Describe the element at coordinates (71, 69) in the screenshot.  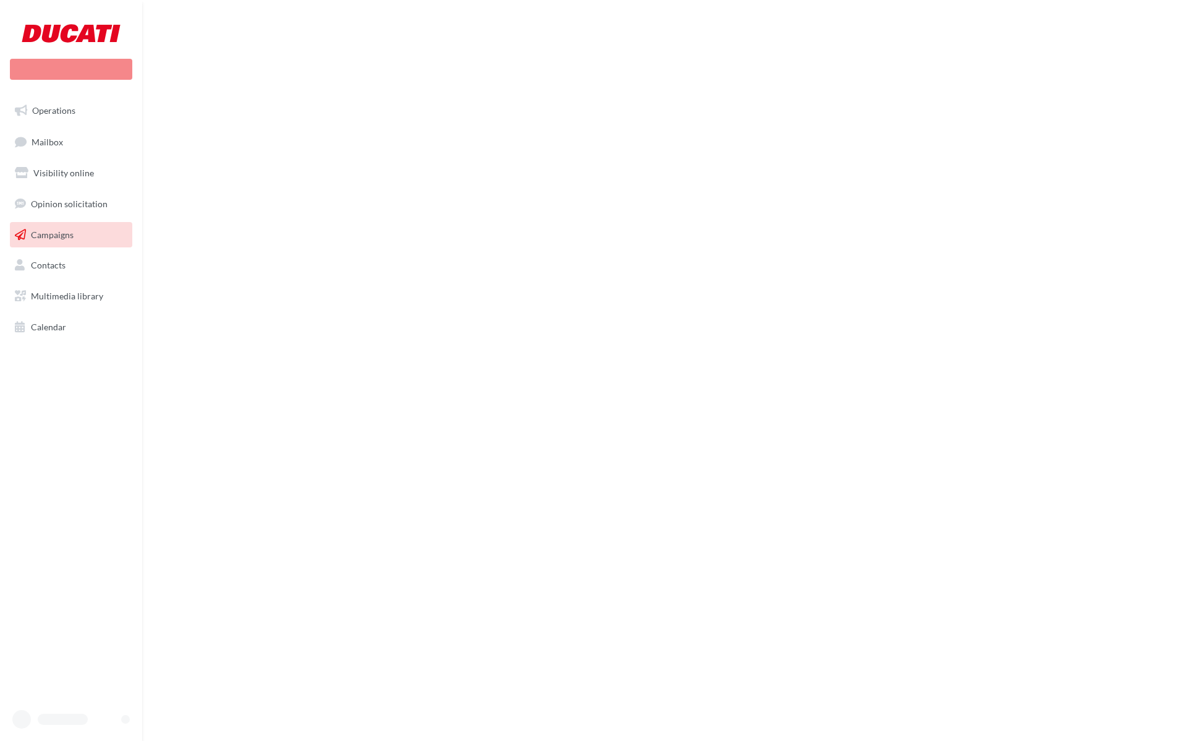
I see `div: New campaign` at that location.